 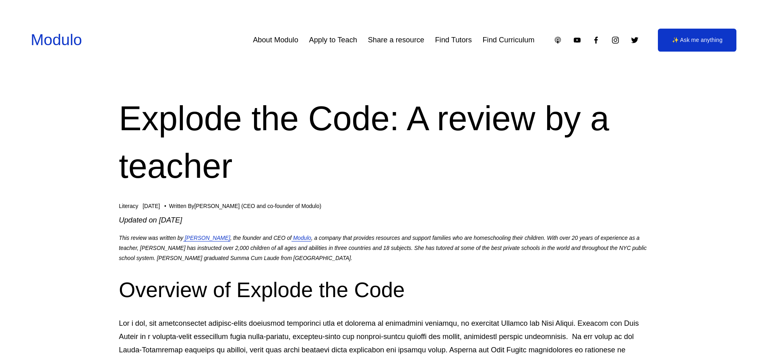 I want to click on em: , a company that provides resources and support families who are homeschooling their children. Wi..., so click(x=383, y=248).